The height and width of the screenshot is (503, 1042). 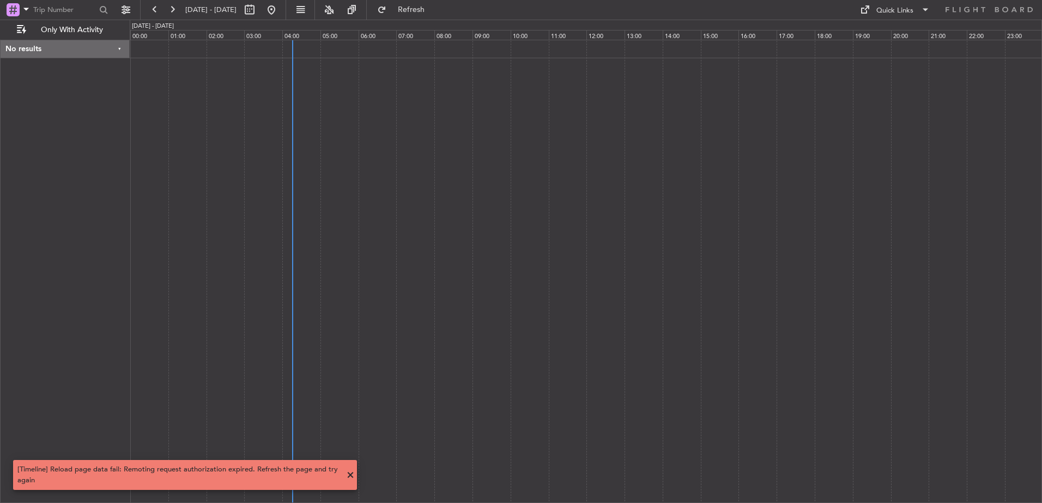 What do you see at coordinates (720, 35) in the screenshot?
I see `div: 15:00` at bounding box center [720, 35].